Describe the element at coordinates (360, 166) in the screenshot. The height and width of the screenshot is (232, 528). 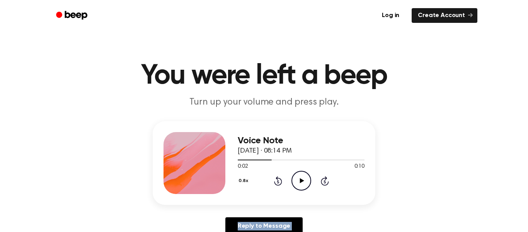
I see `span: 0:10` at that location.